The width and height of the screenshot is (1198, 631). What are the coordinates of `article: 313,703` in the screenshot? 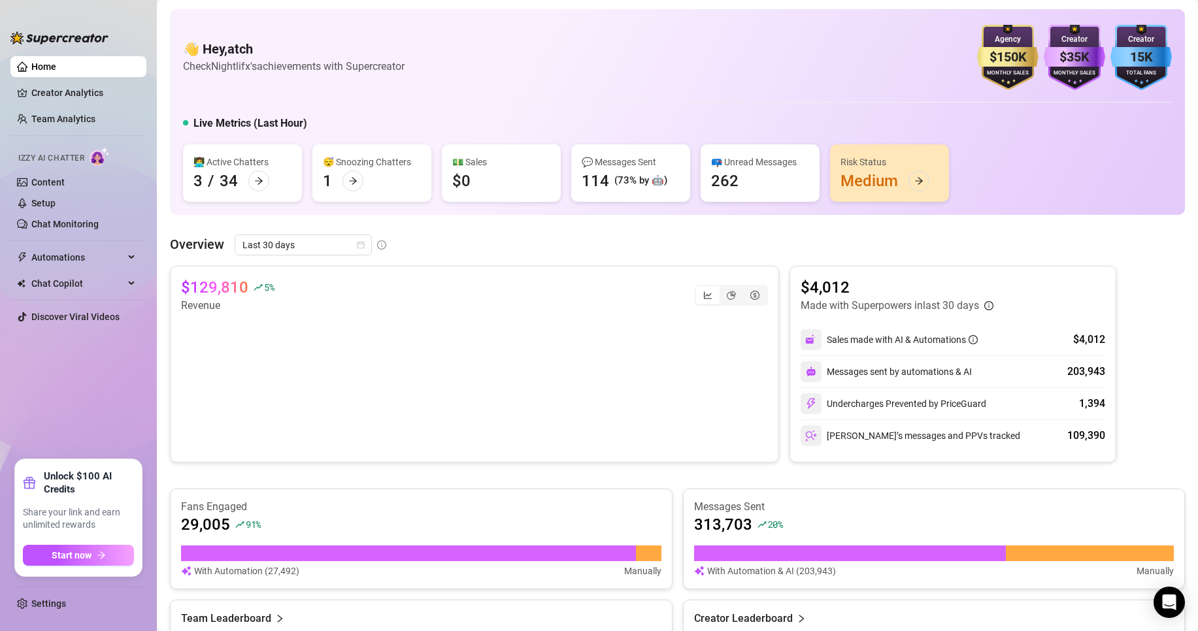 It's located at (723, 525).